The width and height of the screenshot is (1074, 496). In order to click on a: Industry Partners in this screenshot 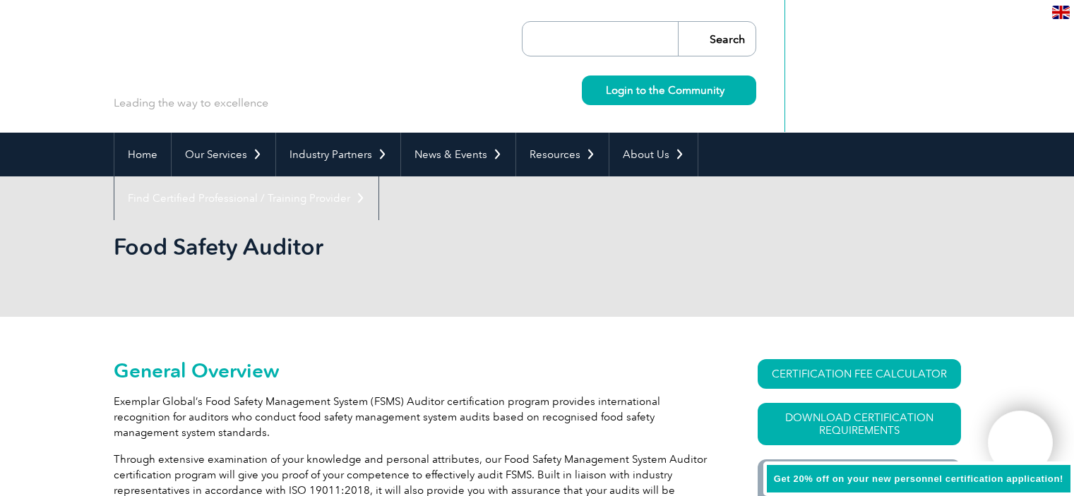, I will do `click(338, 155)`.